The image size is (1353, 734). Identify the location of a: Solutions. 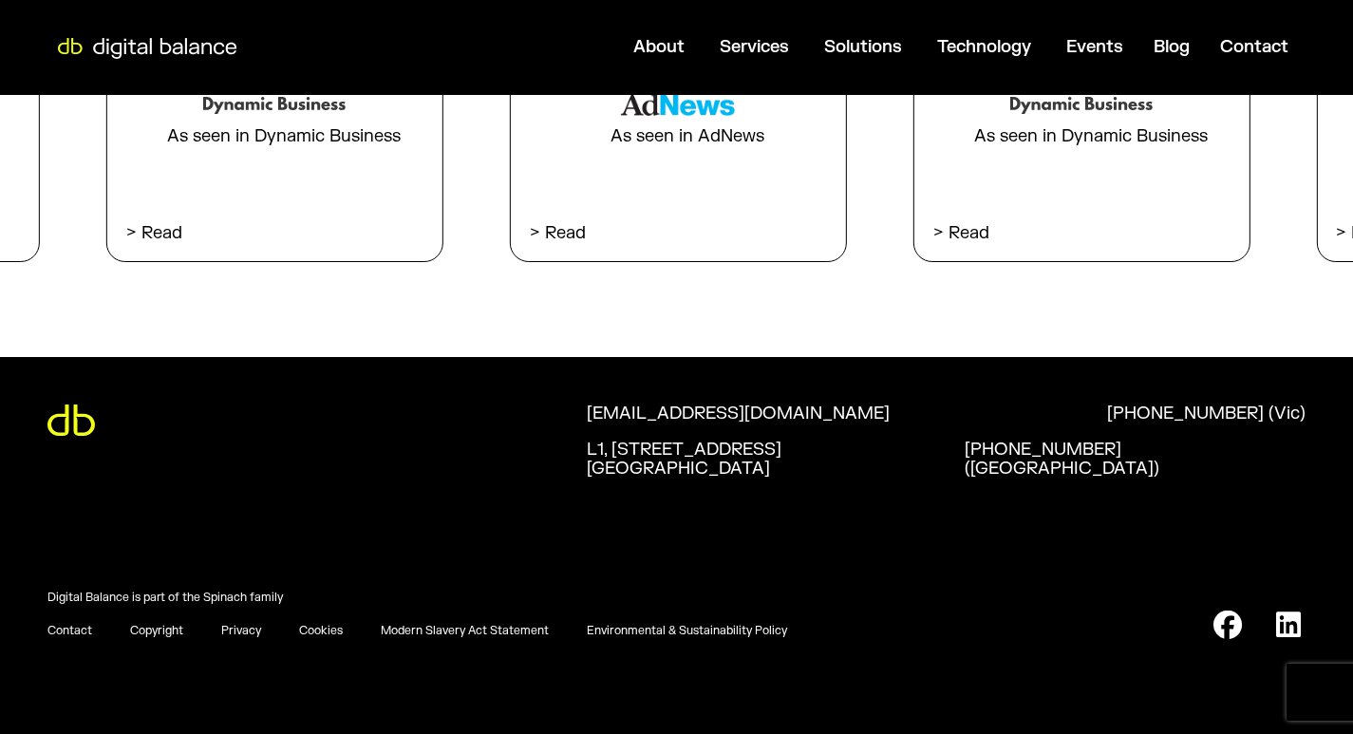
(863, 47).